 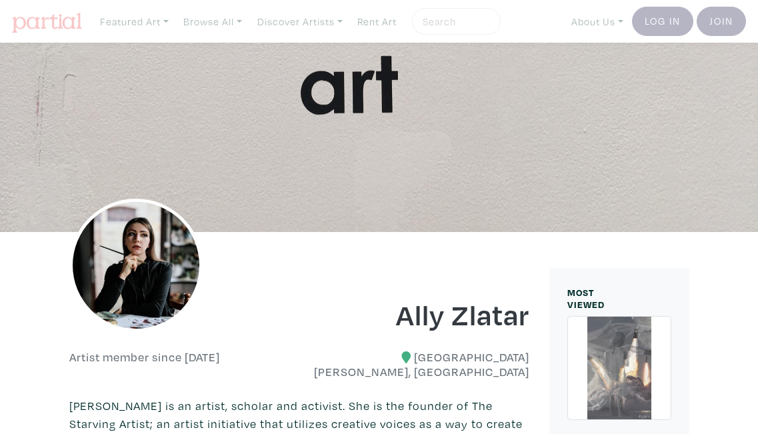 What do you see at coordinates (136, 265) in the screenshot?
I see `img: phpThumb.php` at bounding box center [136, 265].